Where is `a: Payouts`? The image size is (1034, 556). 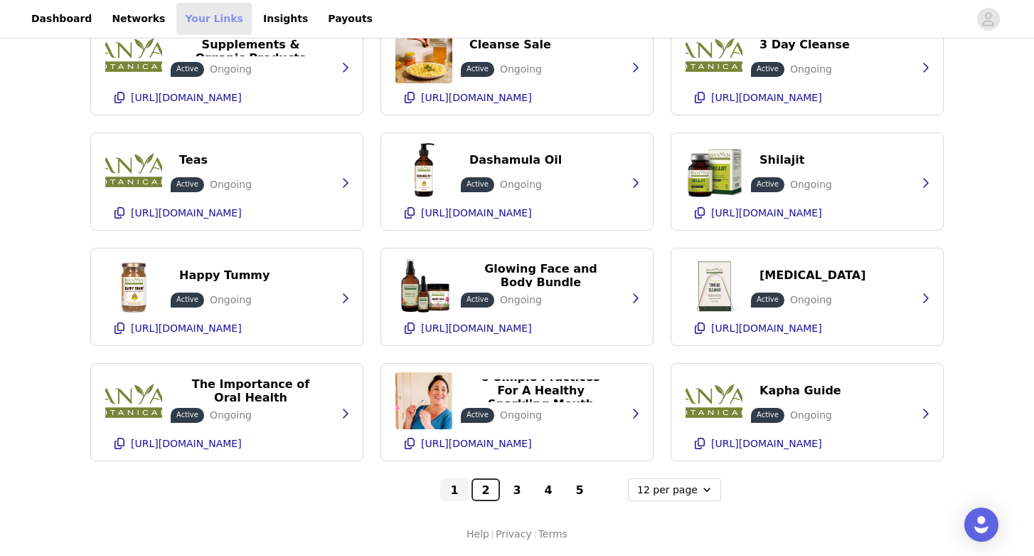 a: Payouts is located at coordinates (350, 18).